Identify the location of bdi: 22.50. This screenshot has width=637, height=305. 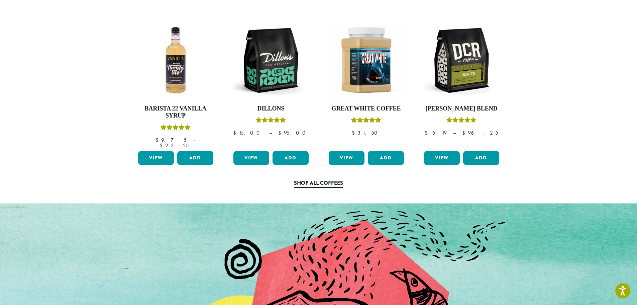
(176, 145).